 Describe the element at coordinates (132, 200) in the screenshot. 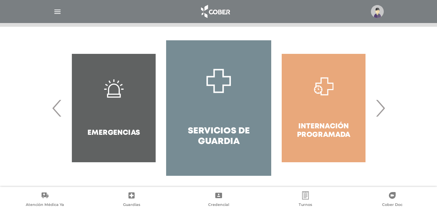

I see `a: Guardias` at that location.